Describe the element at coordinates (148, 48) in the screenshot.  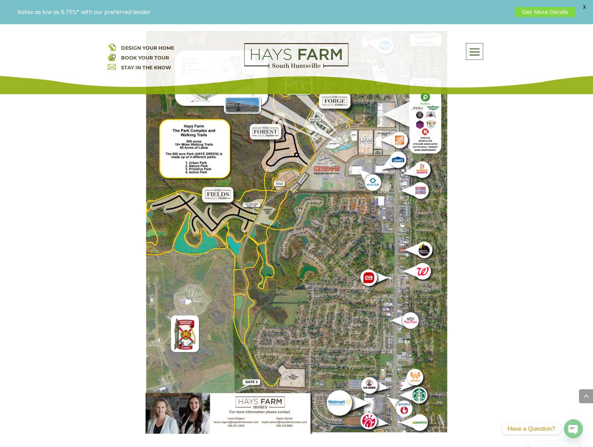
I see `a: DESIGN YOUR HOME` at that location.